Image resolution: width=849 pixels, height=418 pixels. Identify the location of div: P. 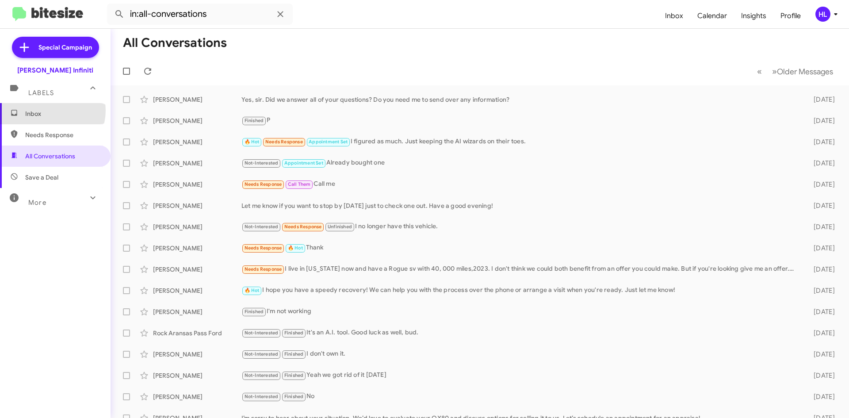
(520, 120).